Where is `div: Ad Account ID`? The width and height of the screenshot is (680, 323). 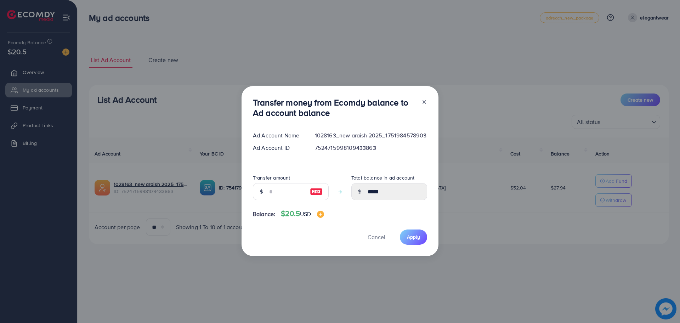
div: Ad Account ID is located at coordinates (278, 148).